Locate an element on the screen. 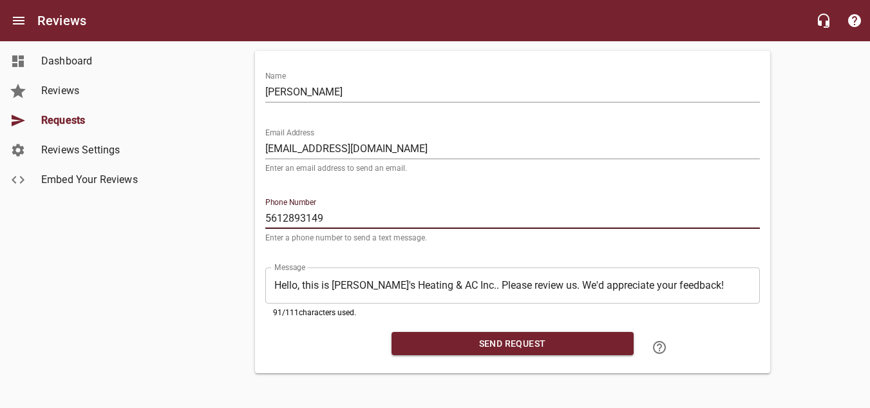  span: Requests is located at coordinates (90, 120).